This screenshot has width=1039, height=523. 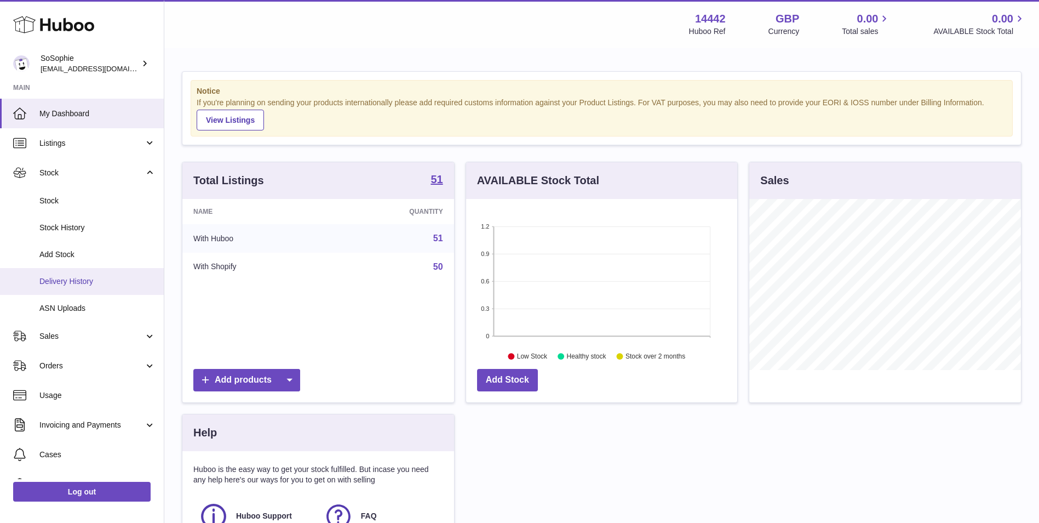 I want to click on strong: 51, so click(x=437, y=179).